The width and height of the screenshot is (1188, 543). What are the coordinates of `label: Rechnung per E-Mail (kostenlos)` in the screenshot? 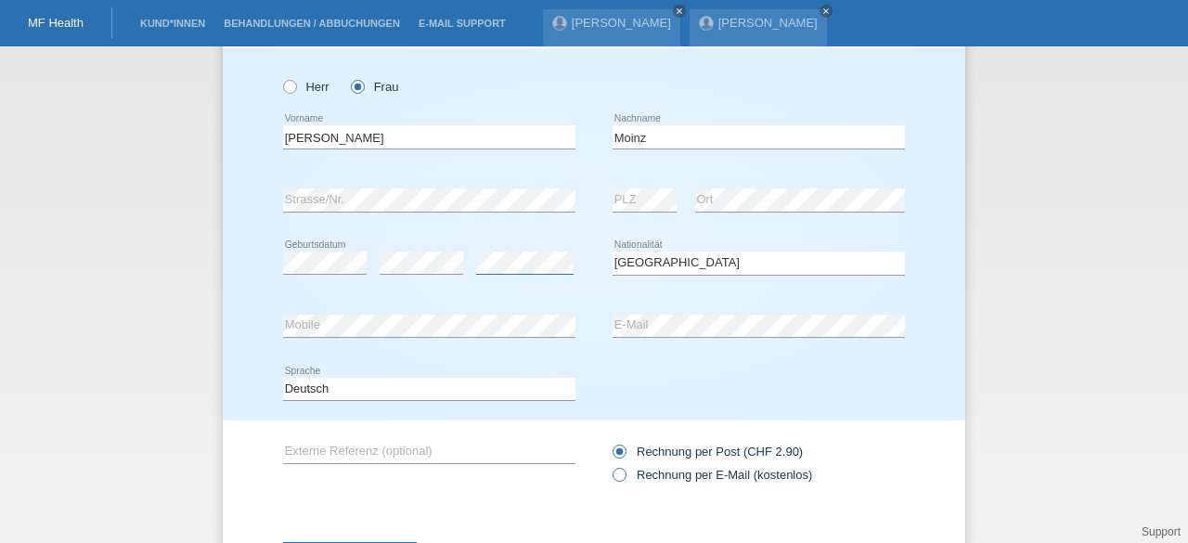 It's located at (712, 474).